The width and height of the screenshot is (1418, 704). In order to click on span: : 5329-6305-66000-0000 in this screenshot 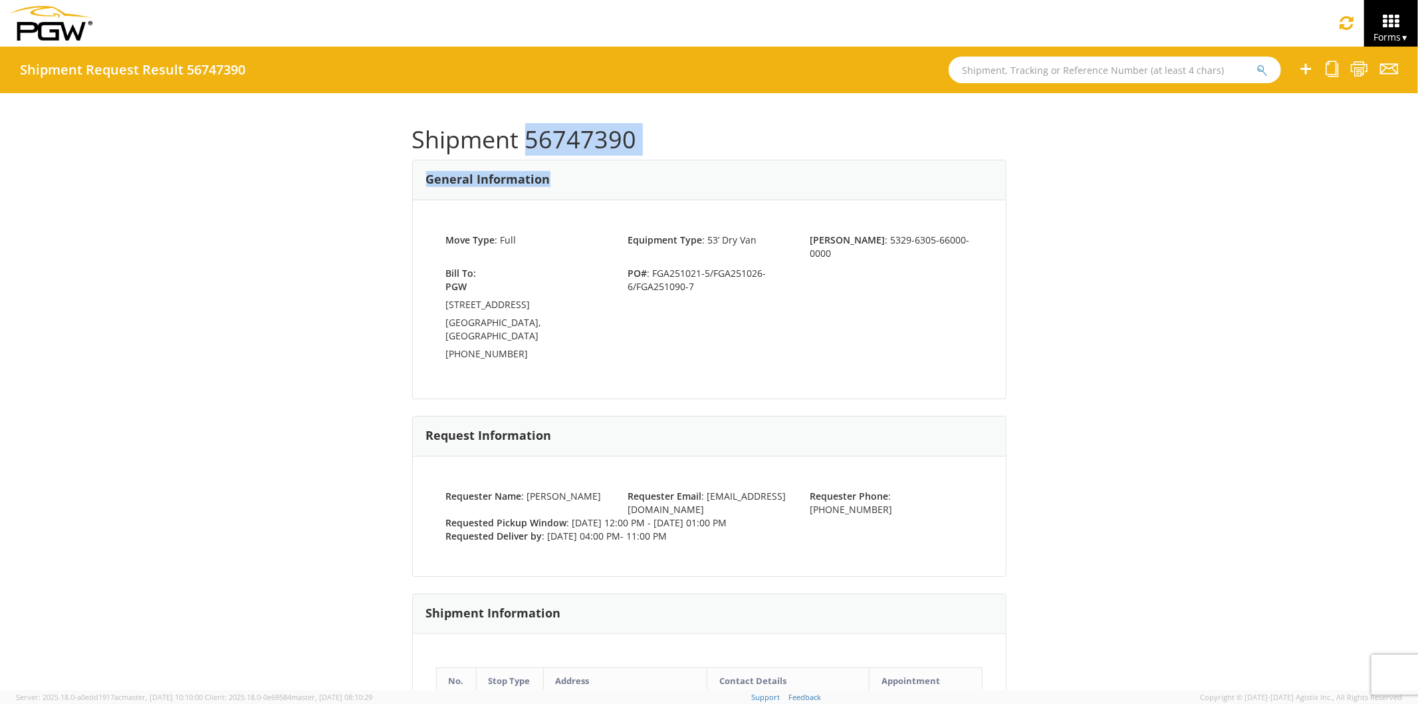, I will do `click(890, 246)`.